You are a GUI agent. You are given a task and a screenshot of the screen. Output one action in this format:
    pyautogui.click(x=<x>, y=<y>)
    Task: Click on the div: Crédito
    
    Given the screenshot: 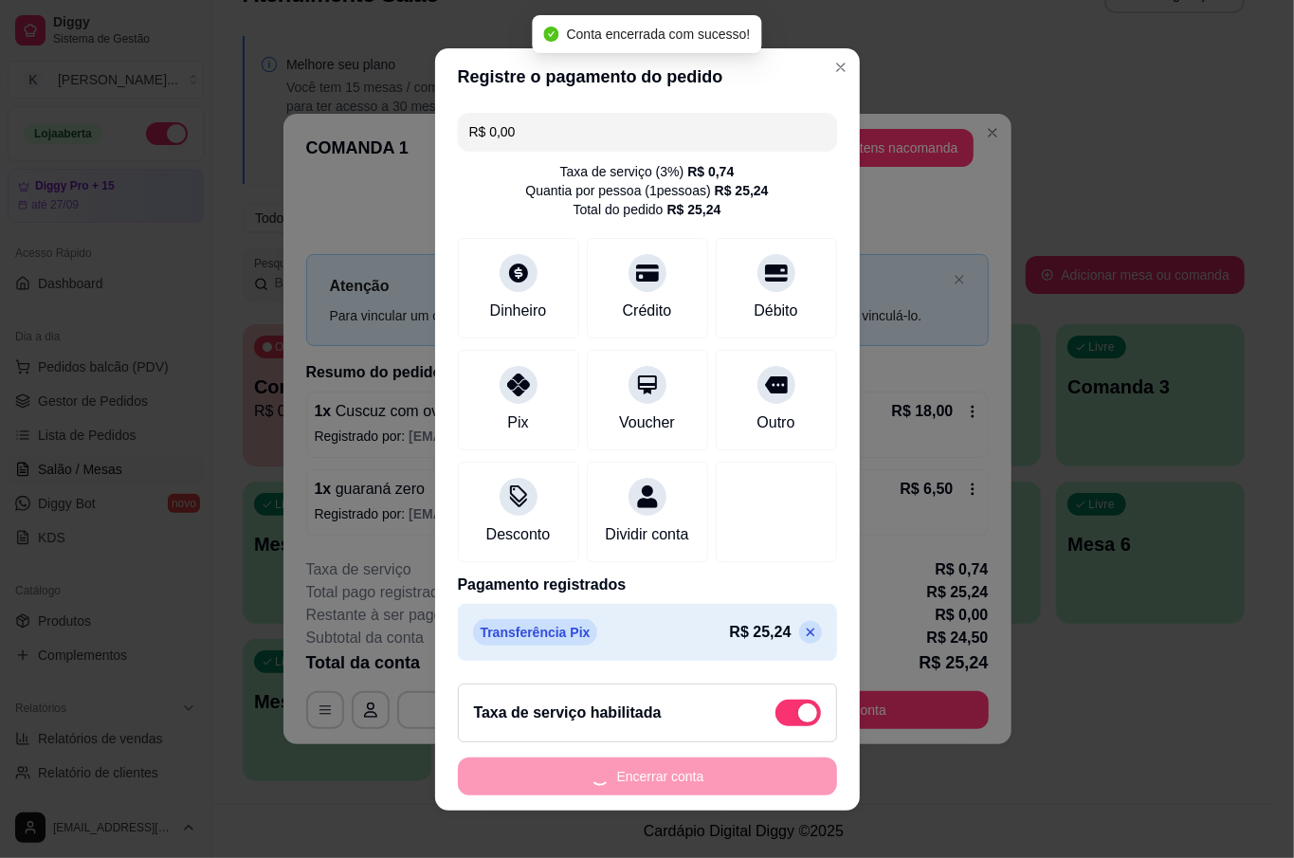 What is the action you would take?
    pyautogui.click(x=647, y=311)
    